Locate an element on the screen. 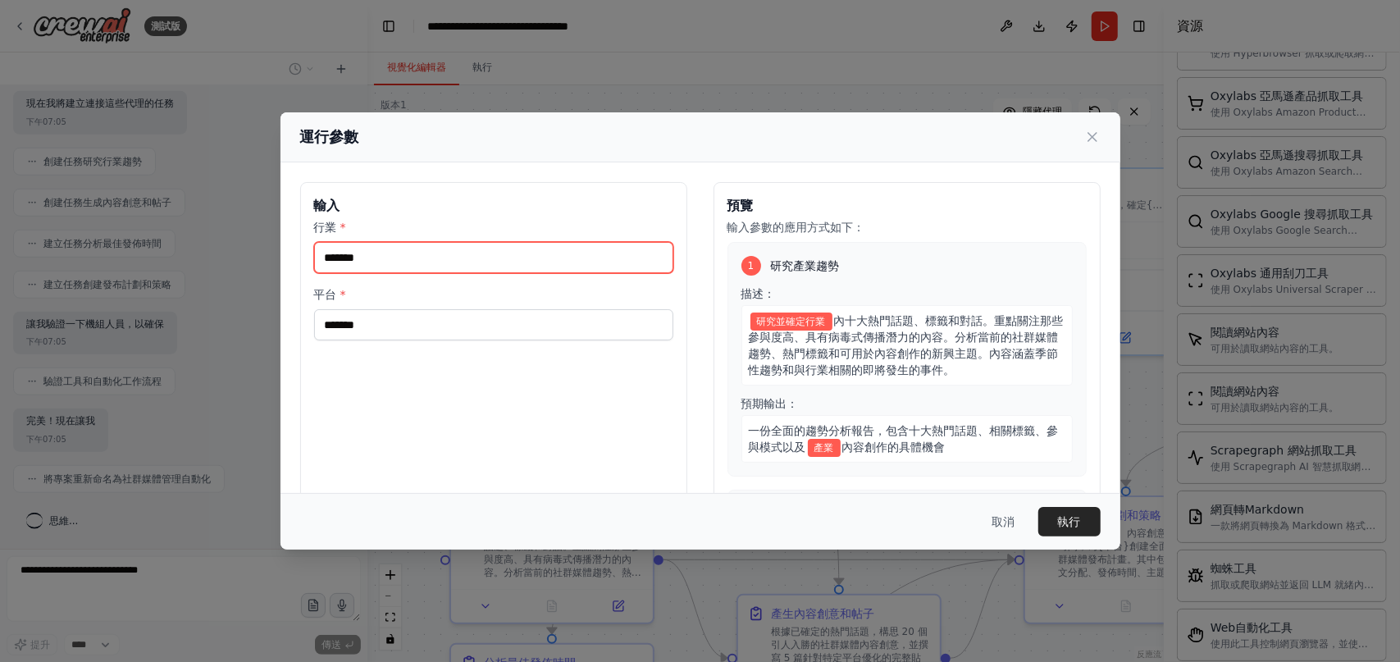 The width and height of the screenshot is (1400, 662). font: 運行參數 is located at coordinates (330, 136).